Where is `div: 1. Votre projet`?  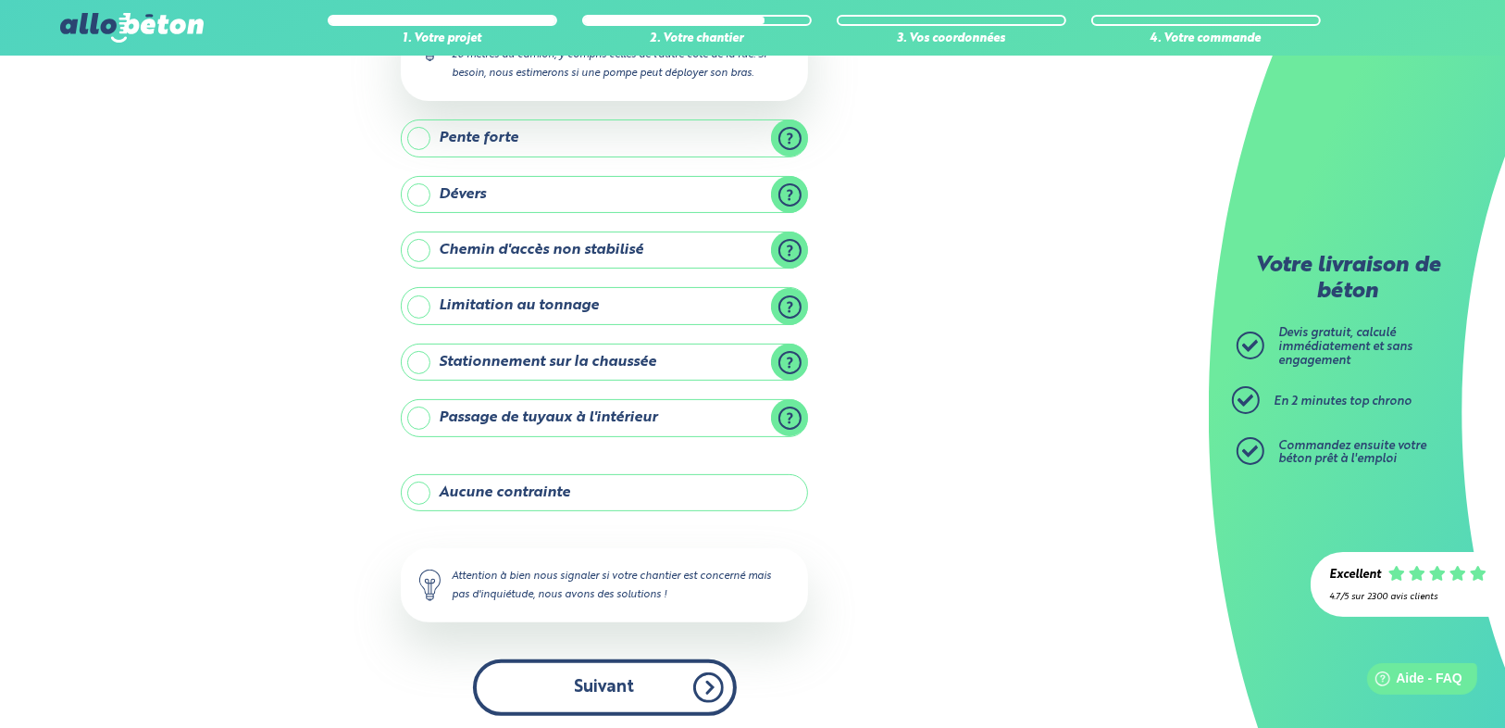 div: 1. Votre projet is located at coordinates (443, 39).